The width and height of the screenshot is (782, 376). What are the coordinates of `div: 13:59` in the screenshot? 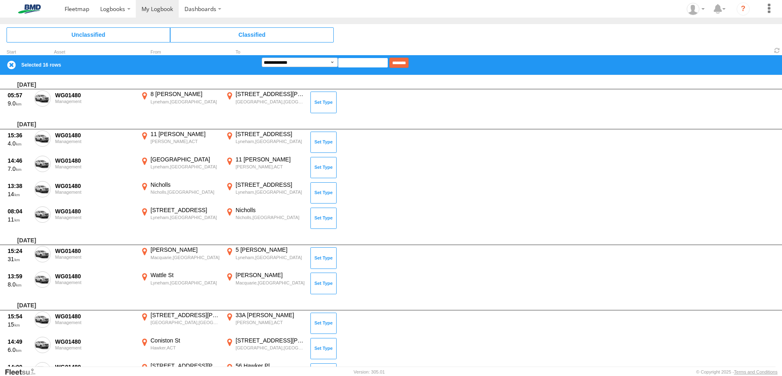 It's located at (19, 277).